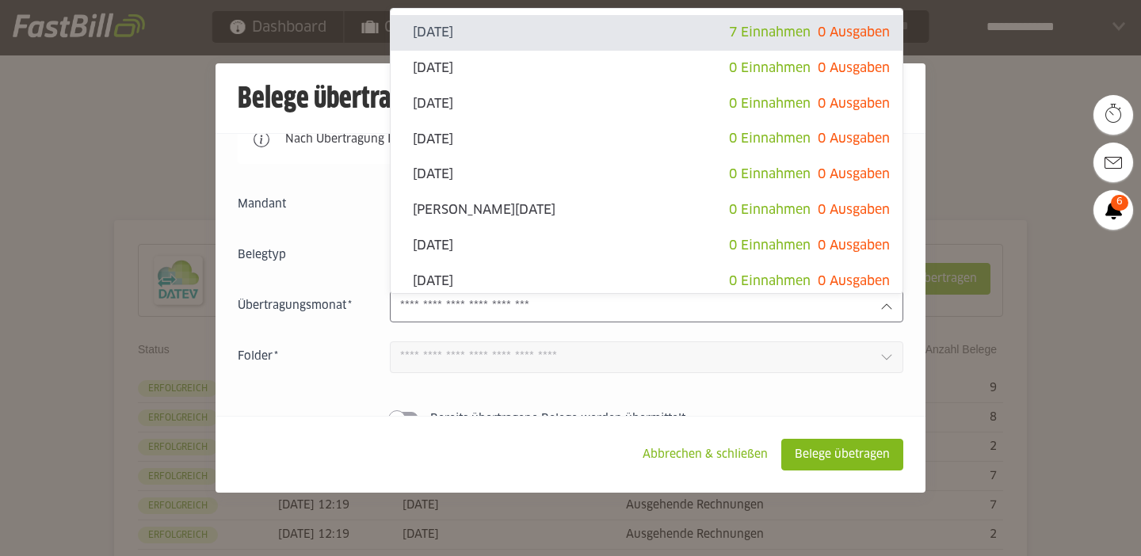 The height and width of the screenshot is (556, 1141). I want to click on sl-button: Belege übetragen, so click(842, 455).